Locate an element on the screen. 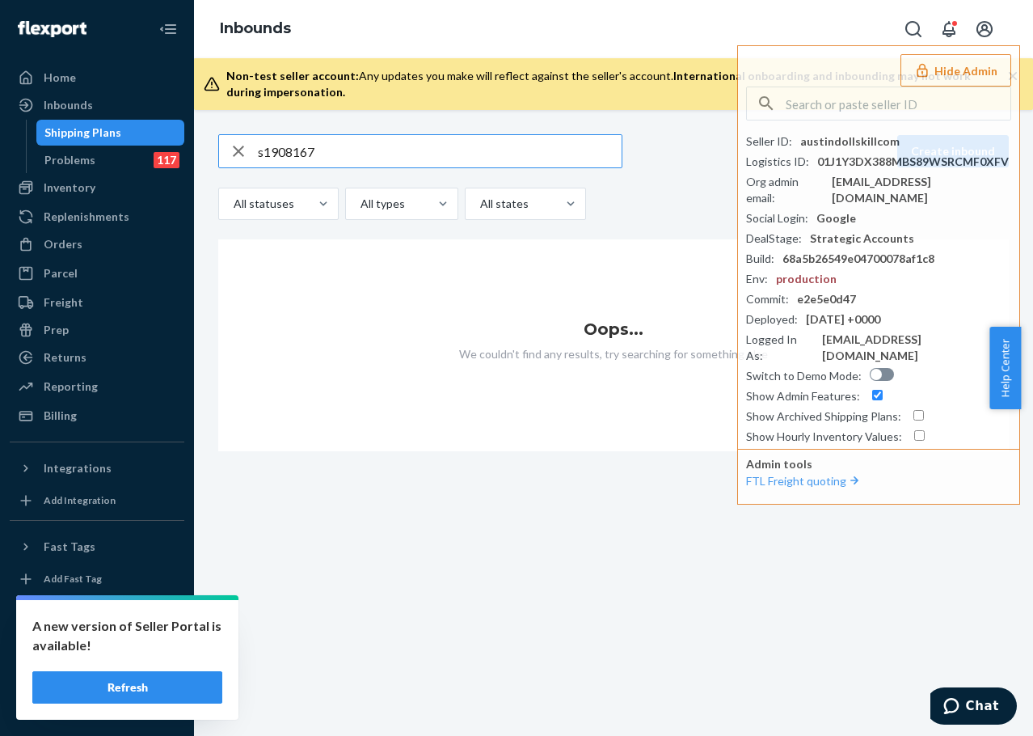 Image resolution: width=1033 pixels, height=736 pixels. a: Add Integration is located at coordinates (97, 500).